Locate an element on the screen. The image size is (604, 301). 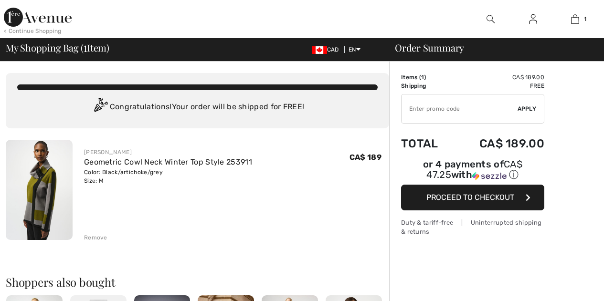
div: Order Summary is located at coordinates (491, 48).